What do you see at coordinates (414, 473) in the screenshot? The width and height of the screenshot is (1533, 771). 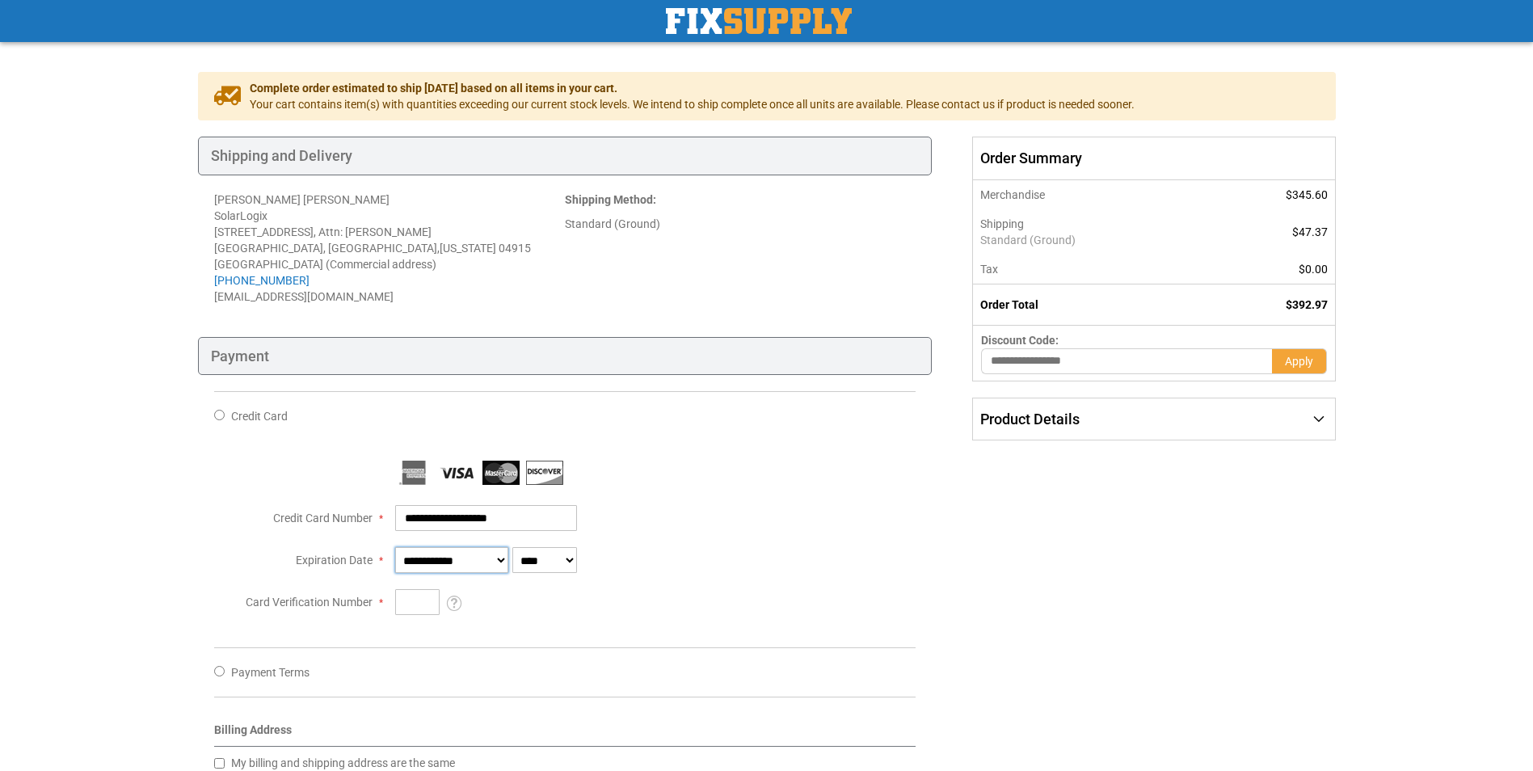 I see `img: American Express` at bounding box center [414, 473].